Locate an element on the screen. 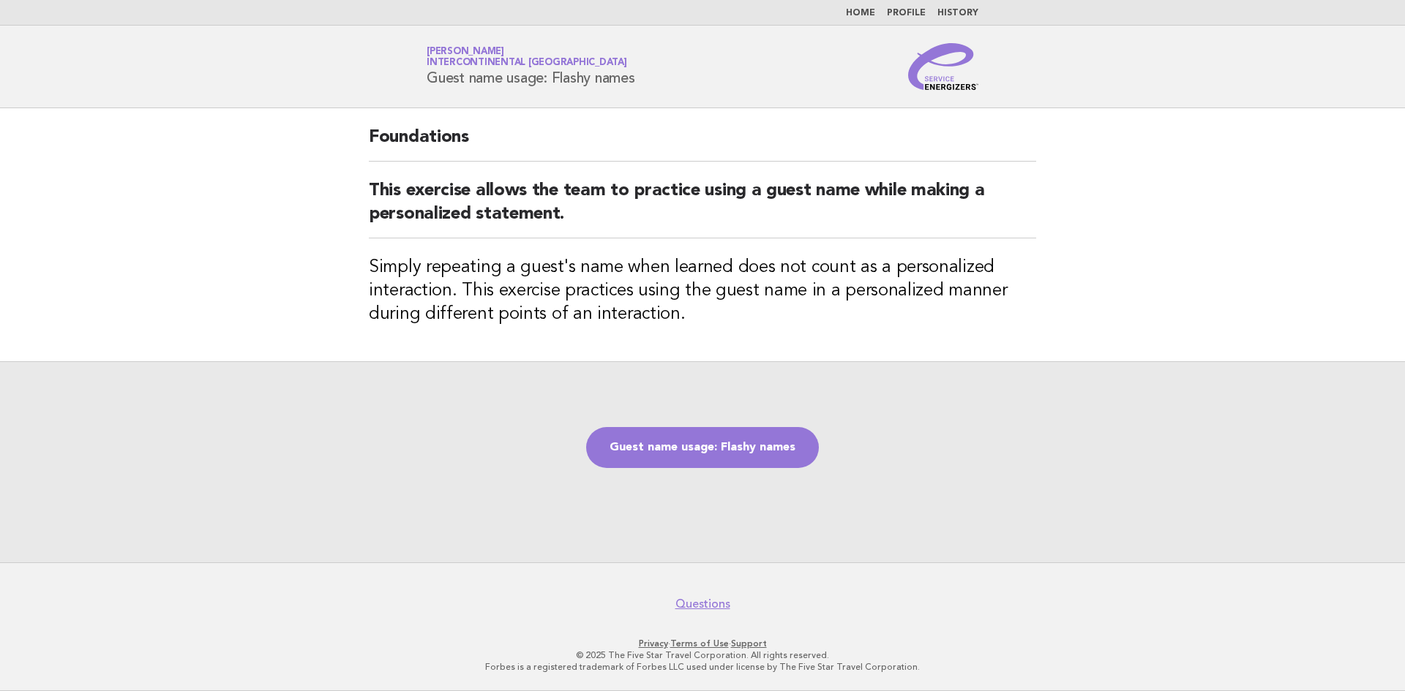 Image resolution: width=1405 pixels, height=691 pixels. a: Guest name usage: Flashy names is located at coordinates (702, 448).